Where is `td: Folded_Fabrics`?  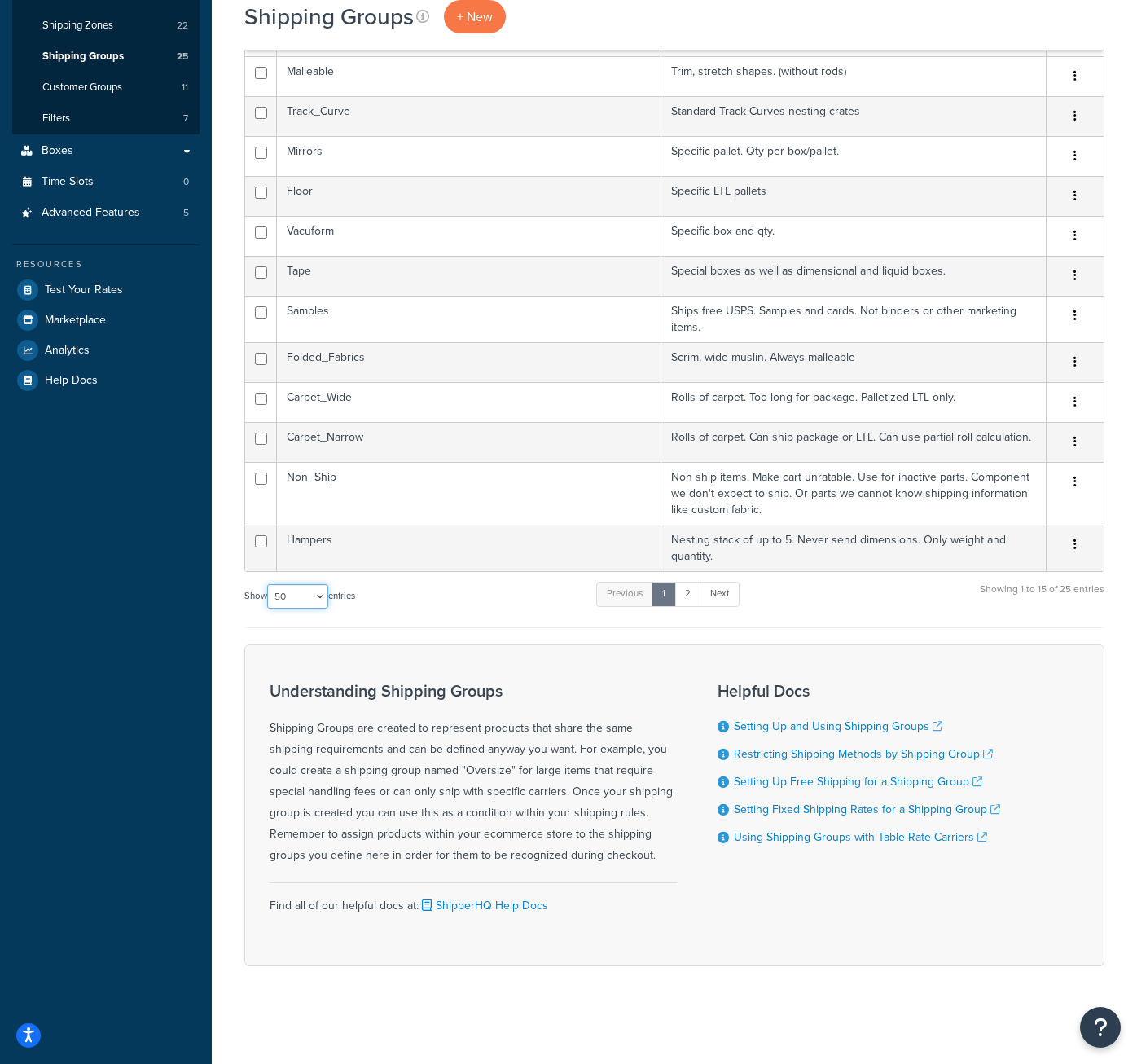 td: Folded_Fabrics is located at coordinates (469, 362).